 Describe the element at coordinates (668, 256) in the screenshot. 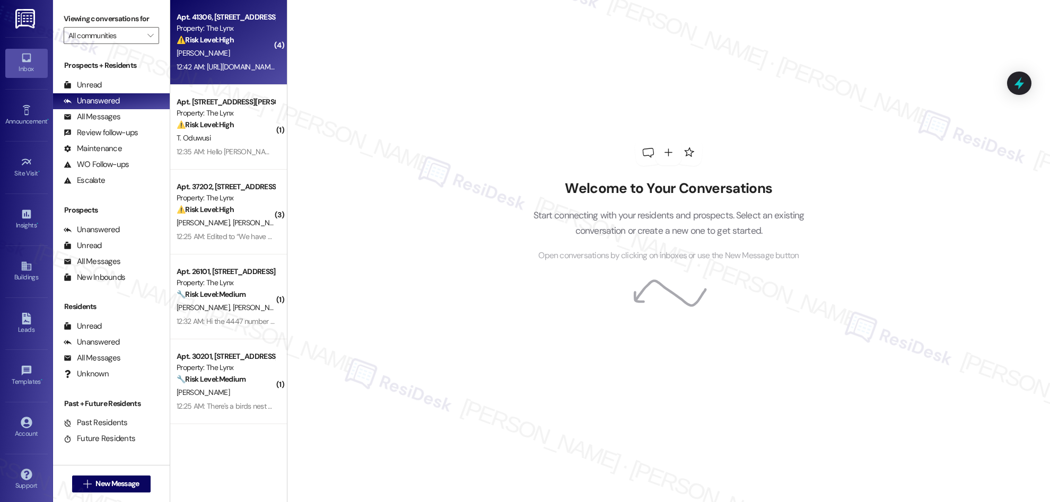

I see `span: Open conversations by clicking on inboxes or use the New Message button` at that location.